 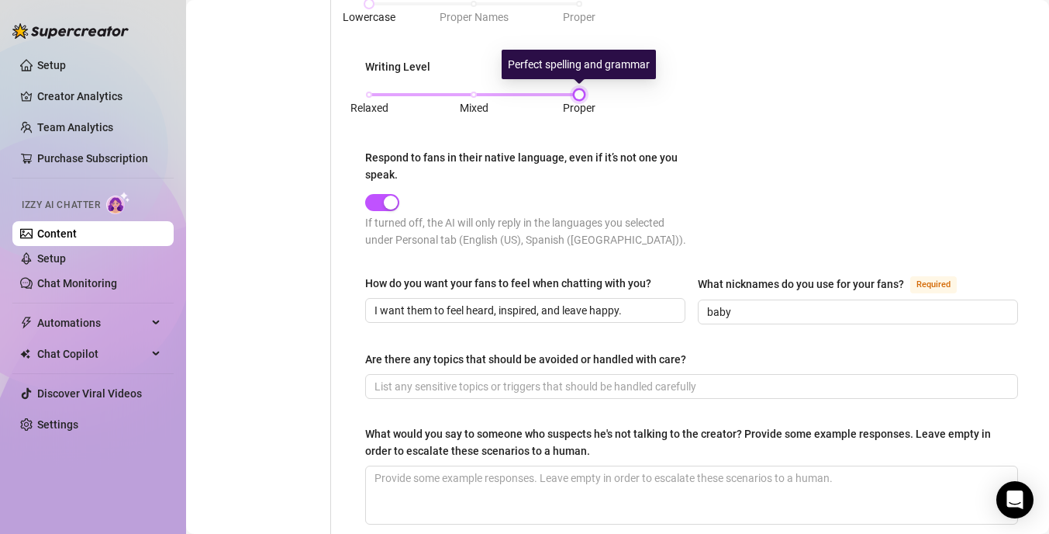 I want to click on span: Proper Names, so click(x=474, y=17).